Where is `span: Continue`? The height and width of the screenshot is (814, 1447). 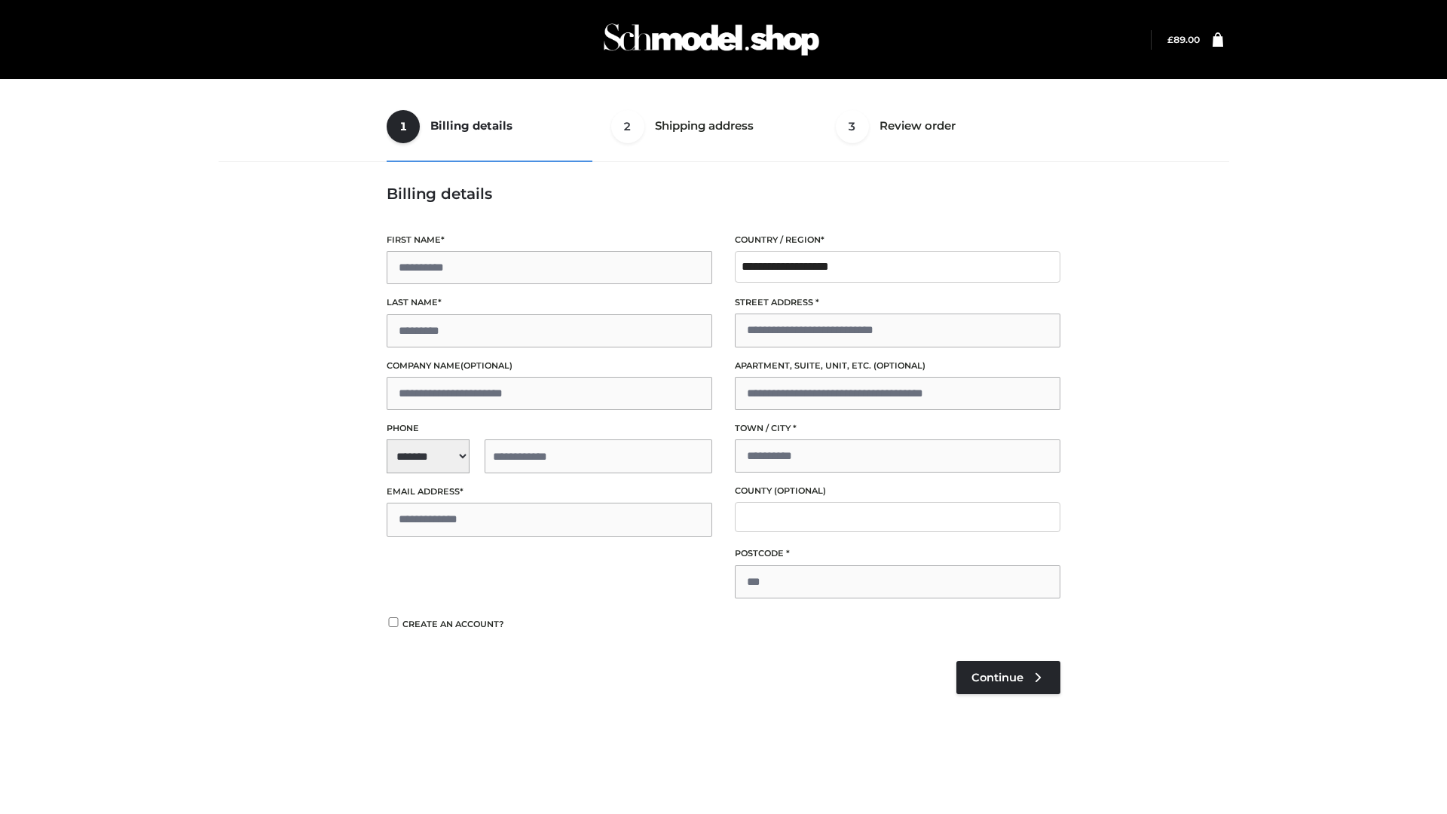 span: Continue is located at coordinates (997, 677).